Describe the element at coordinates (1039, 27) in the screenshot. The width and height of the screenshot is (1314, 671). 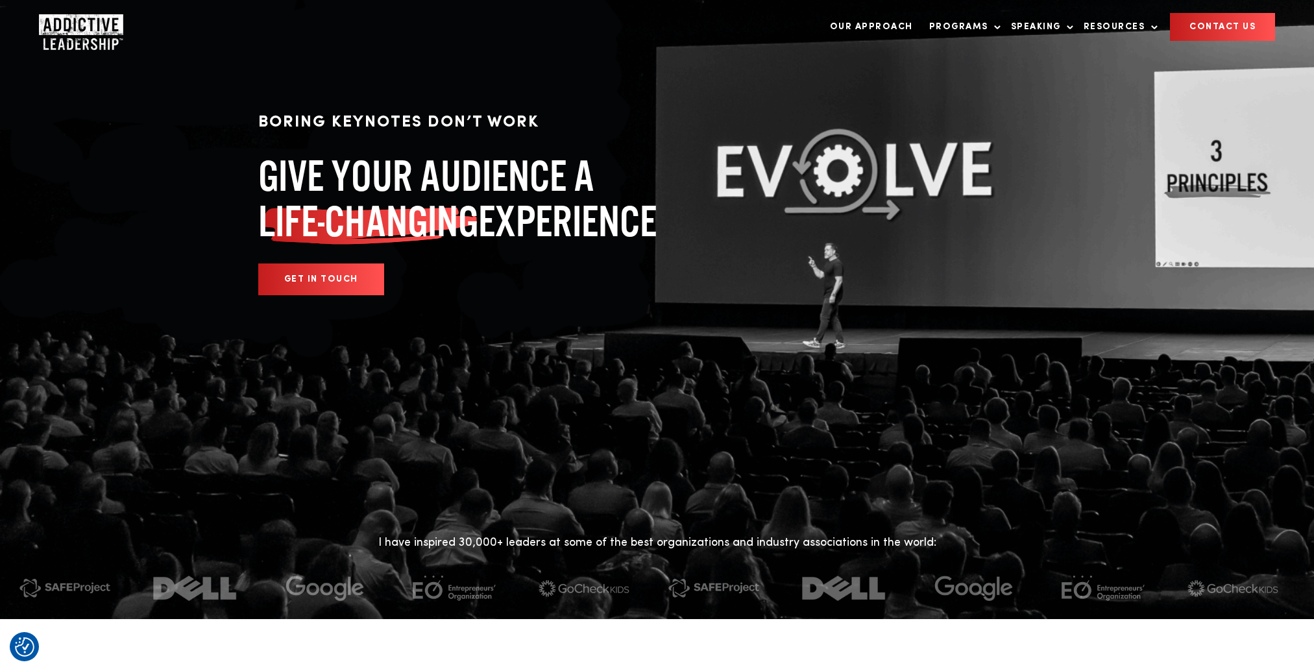
I see `a: Speaking` at that location.